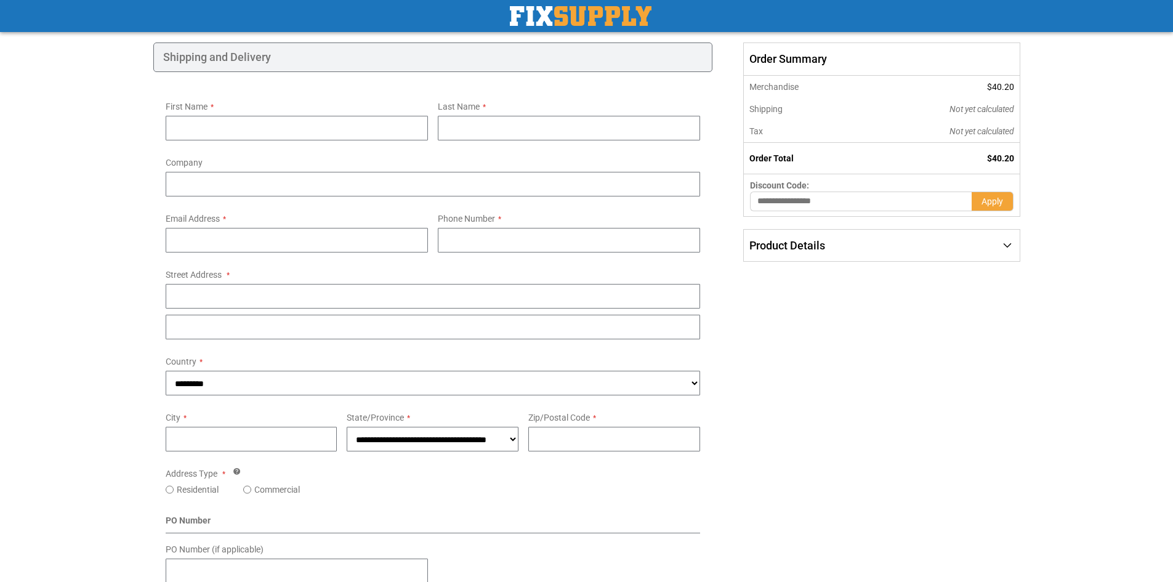  Describe the element at coordinates (581, 16) in the screenshot. I see `a: store logo` at that location.